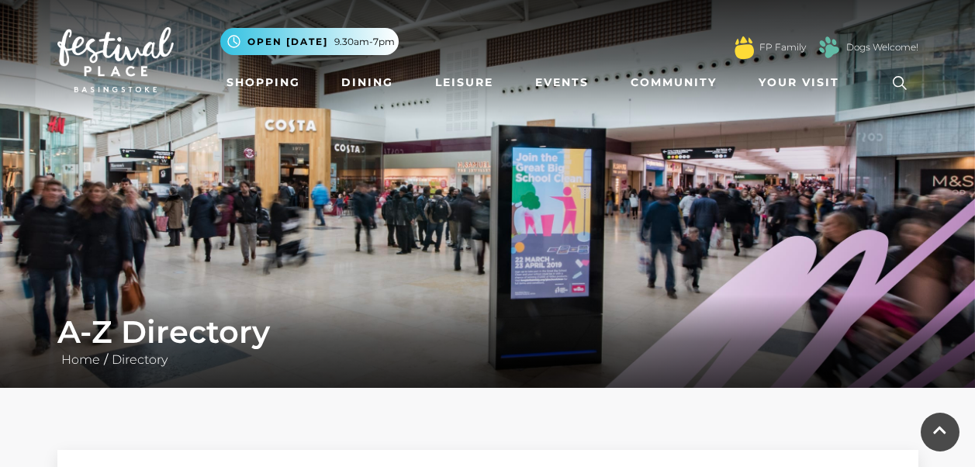  What do you see at coordinates (116, 60) in the screenshot?
I see `img: Festival Place Logo` at bounding box center [116, 60].